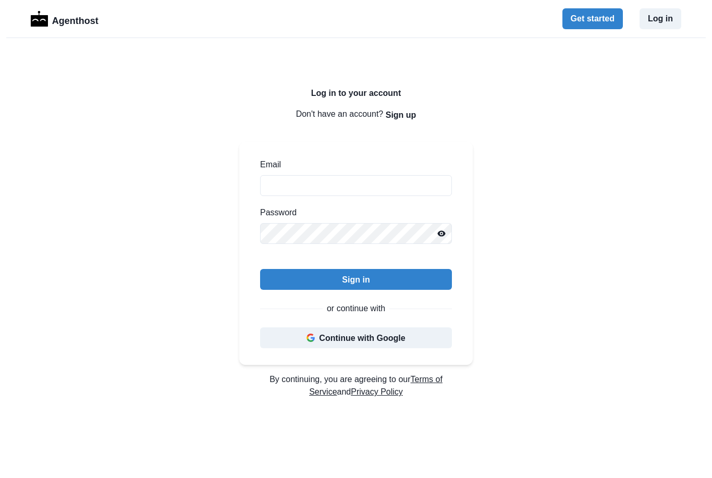 This screenshot has height=478, width=712. What do you see at coordinates (356, 338) in the screenshot?
I see `button: Continue with Google` at bounding box center [356, 338].